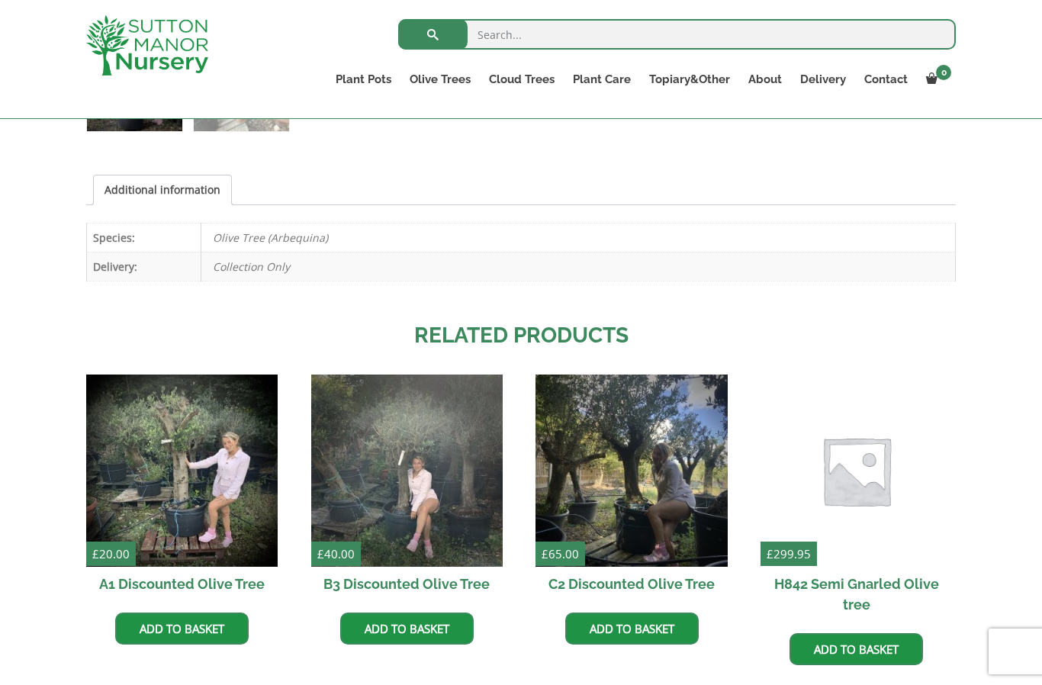 This screenshot has width=1042, height=685. Describe the element at coordinates (886, 79) in the screenshot. I see `a: Contact` at that location.